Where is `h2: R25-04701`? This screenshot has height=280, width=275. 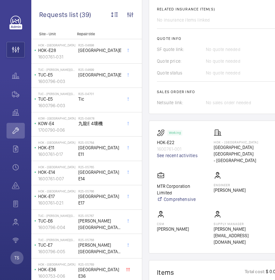
h2: R25-04701 is located at coordinates (100, 94).